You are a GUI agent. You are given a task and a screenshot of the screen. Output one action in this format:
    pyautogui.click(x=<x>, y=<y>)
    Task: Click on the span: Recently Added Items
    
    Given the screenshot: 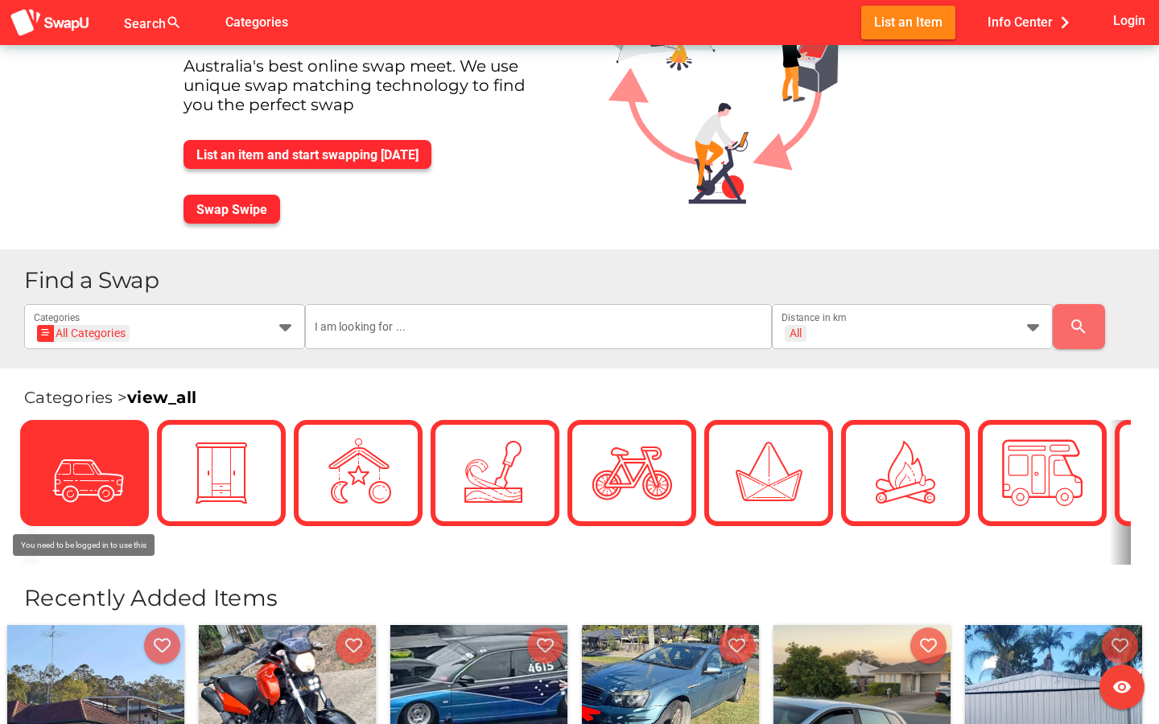 What is the action you would take?
    pyautogui.click(x=150, y=598)
    